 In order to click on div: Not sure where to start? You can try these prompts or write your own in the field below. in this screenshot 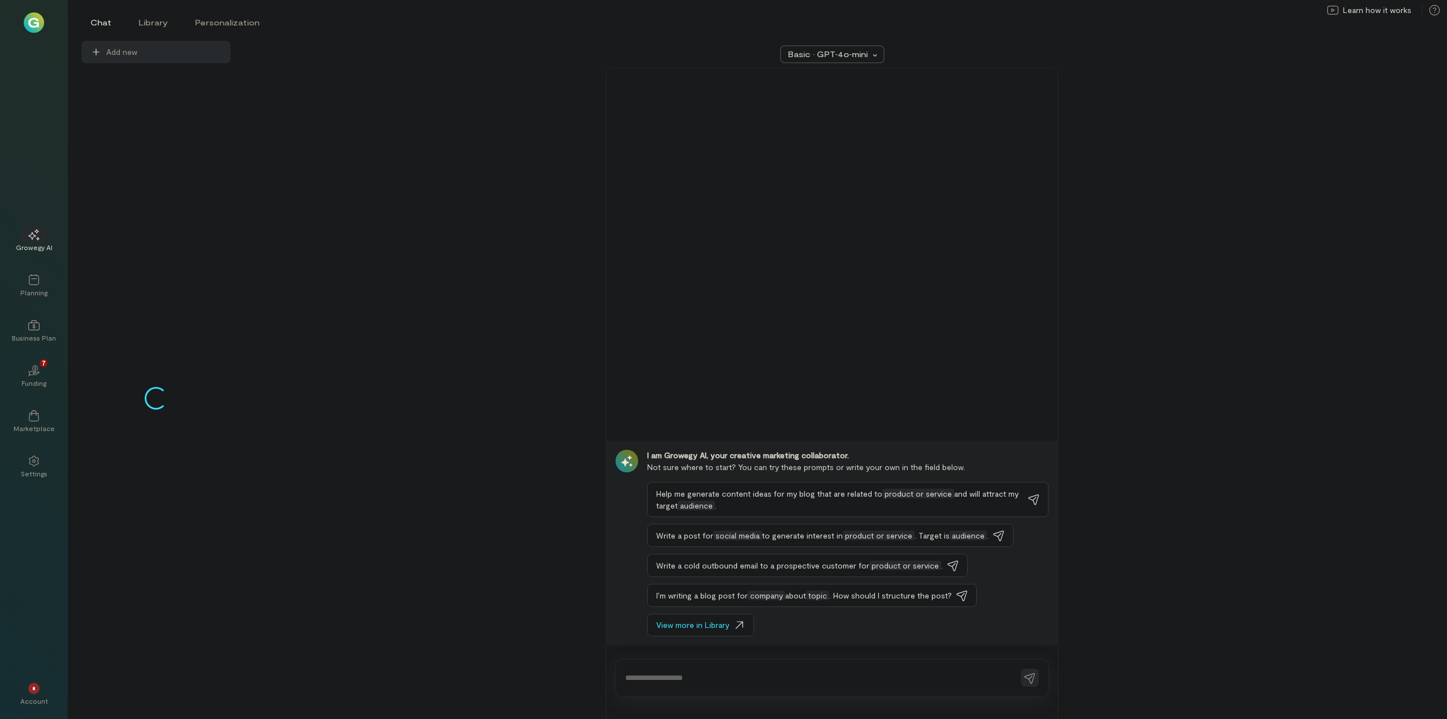, I will do `click(848, 466)`.